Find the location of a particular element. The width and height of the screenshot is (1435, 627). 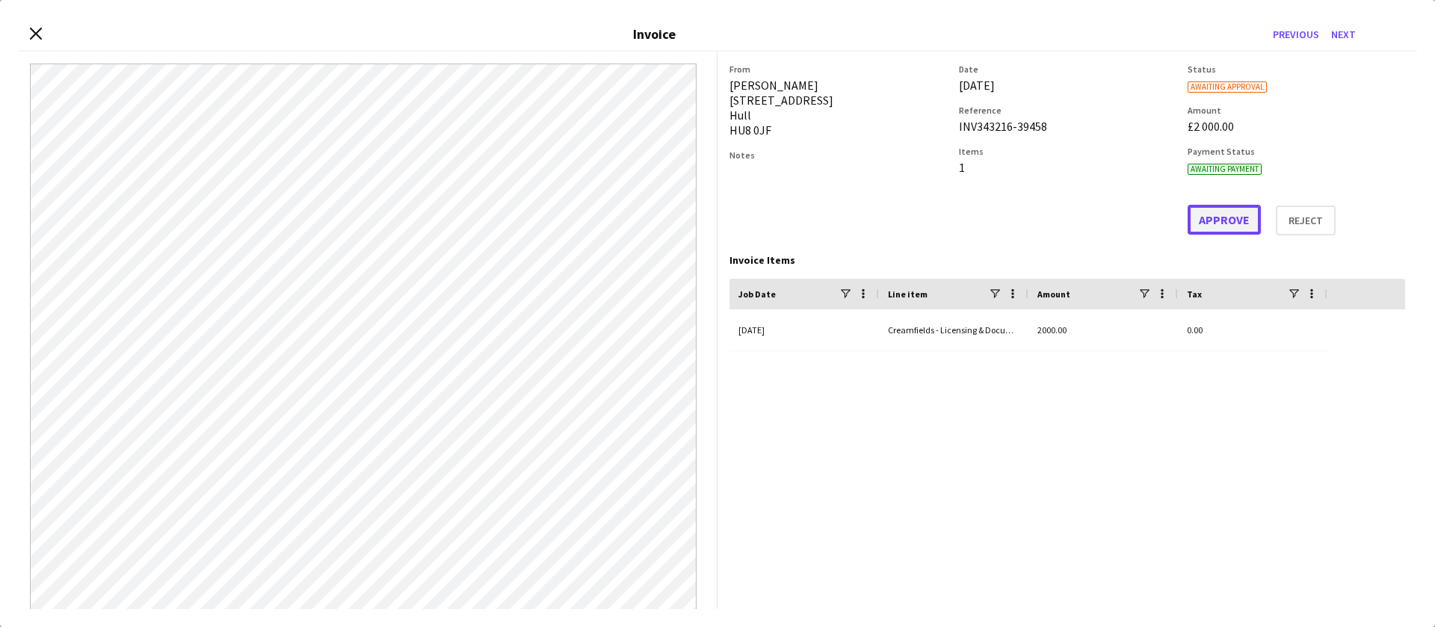

h3: Status is located at coordinates (1296, 69).